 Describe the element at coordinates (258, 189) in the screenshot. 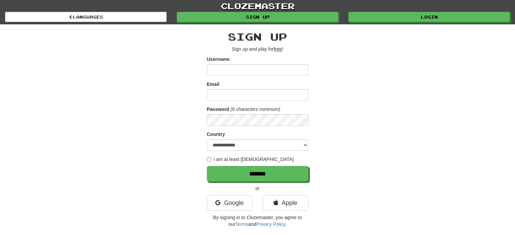

I see `p: or` at that location.